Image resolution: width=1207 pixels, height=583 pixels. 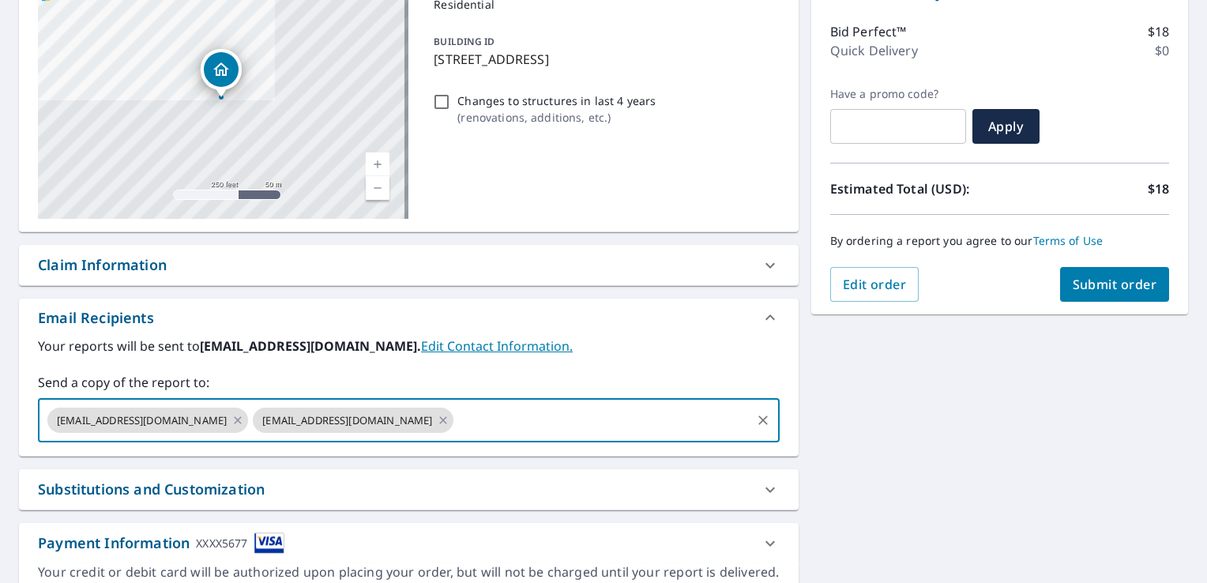 I want to click on span: Edit order, so click(x=875, y=284).